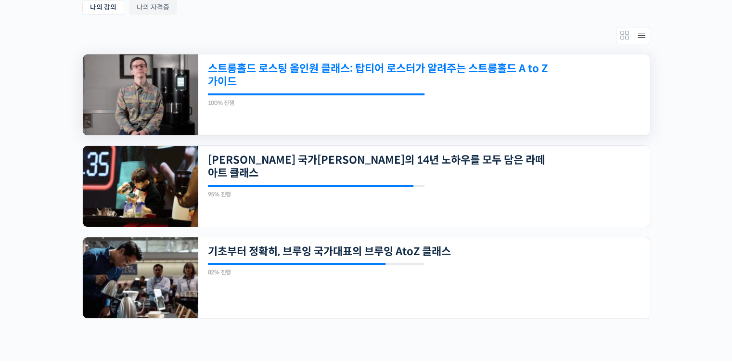  Describe the element at coordinates (33, 305) in the screenshot. I see `a: 홈` at that location.